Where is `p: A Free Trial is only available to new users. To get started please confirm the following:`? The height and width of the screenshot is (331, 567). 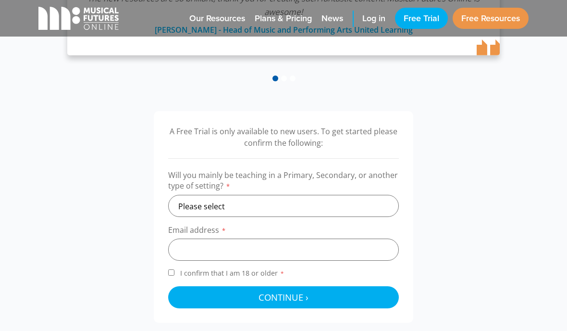
p: A Free Trial is only available to new users. To get started please confirm the following: is located at coordinates (284, 137).